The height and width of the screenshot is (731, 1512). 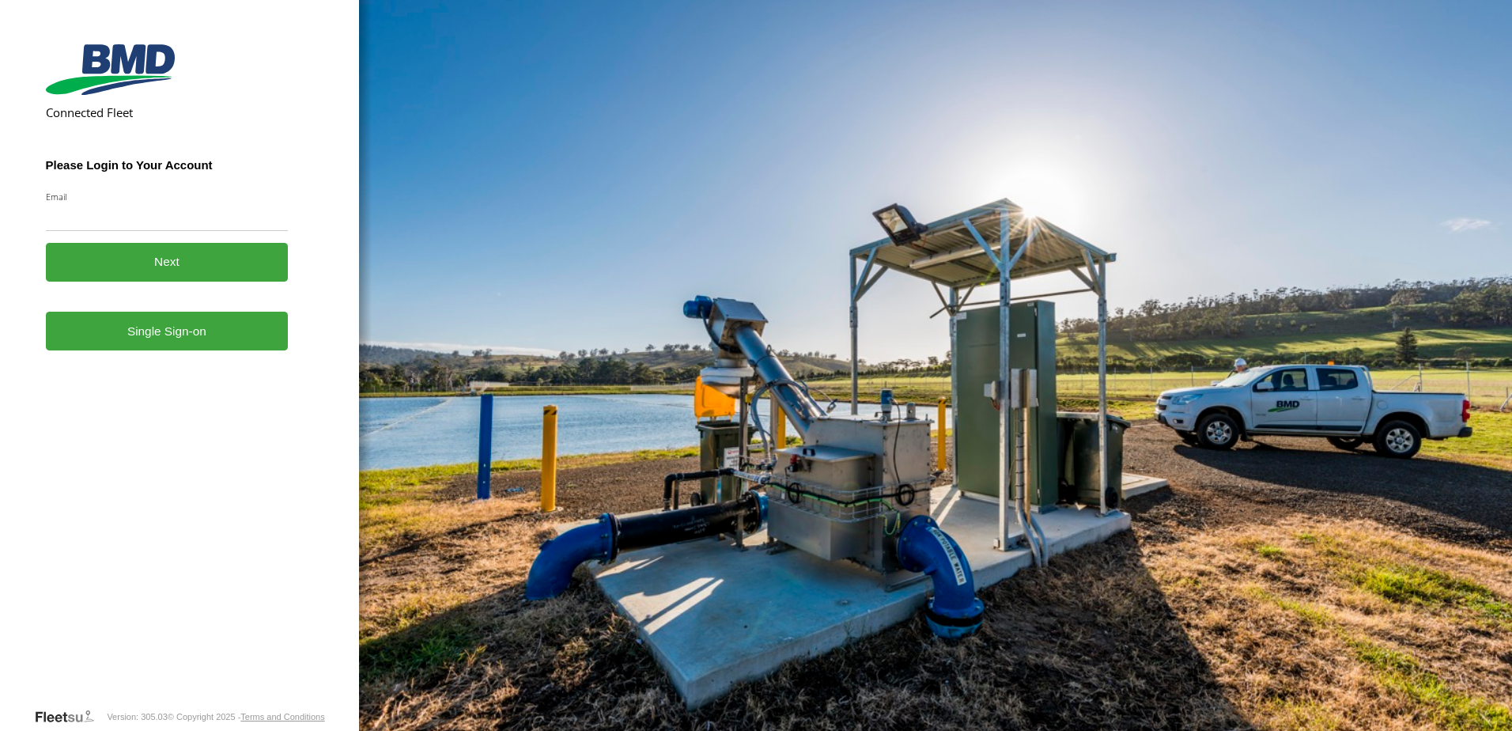 I want to click on div: © Copyright 2025 -, so click(x=246, y=717).